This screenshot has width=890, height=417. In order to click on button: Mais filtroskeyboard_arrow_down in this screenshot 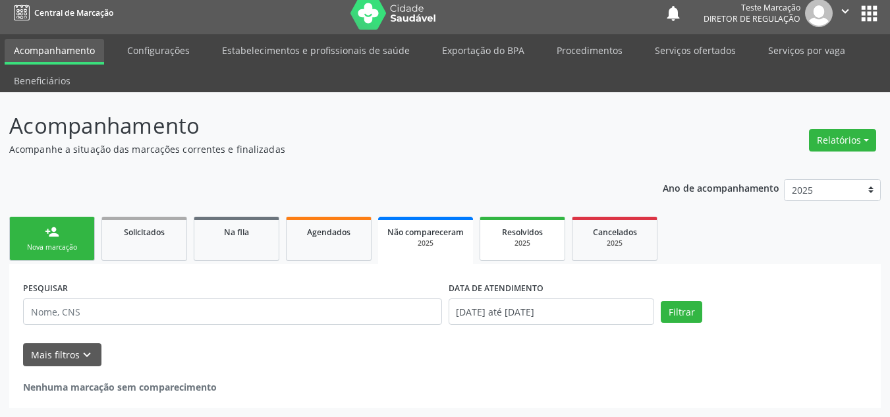, I will do `click(62, 355)`.